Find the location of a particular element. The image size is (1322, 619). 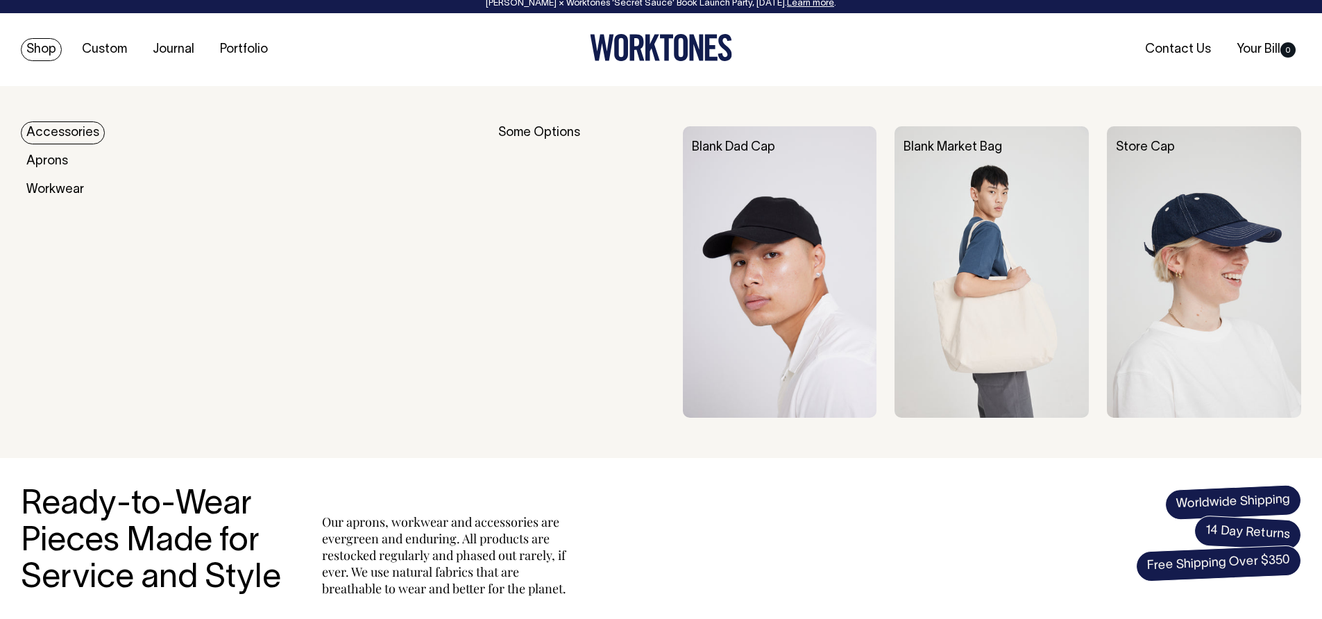

a: Accessories is located at coordinates (62, 133).